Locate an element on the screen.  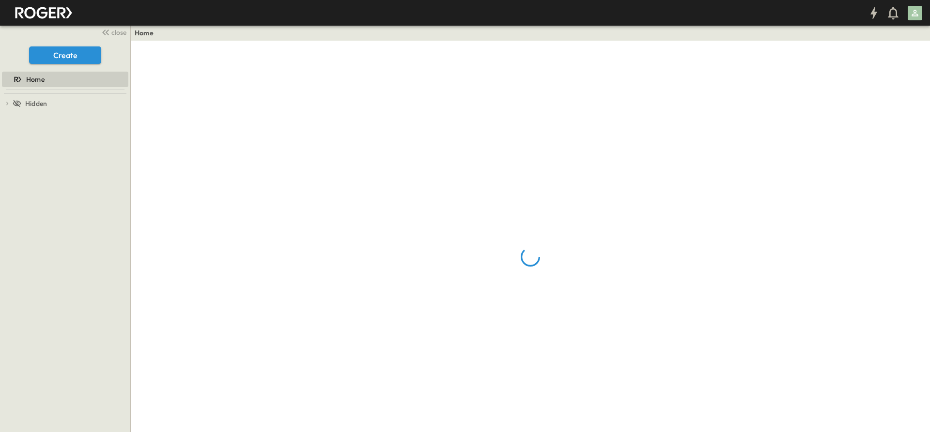
span: close is located at coordinates (119, 32).